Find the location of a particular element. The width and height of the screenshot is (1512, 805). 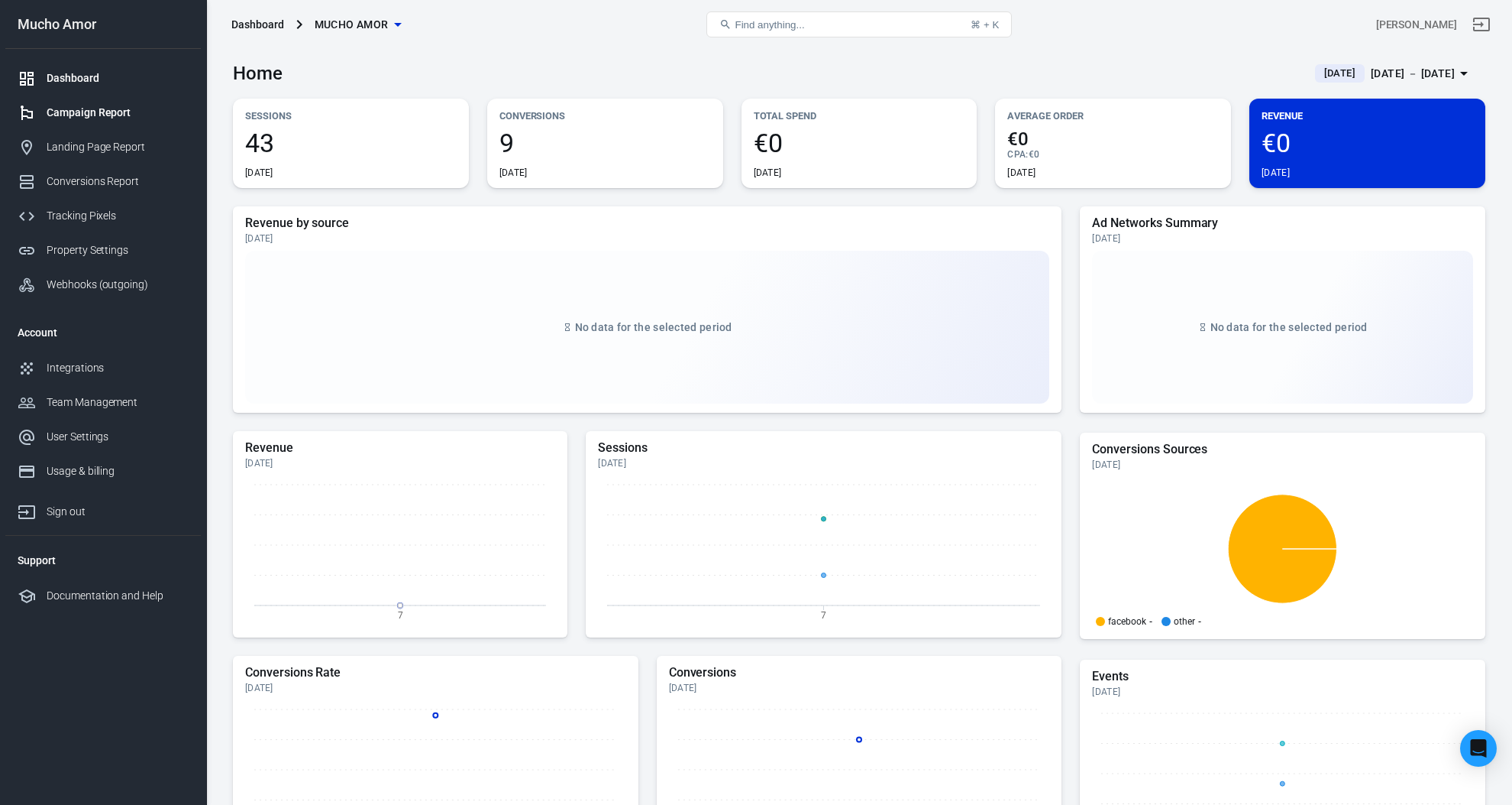

div: Conversions Report is located at coordinates (118, 181).